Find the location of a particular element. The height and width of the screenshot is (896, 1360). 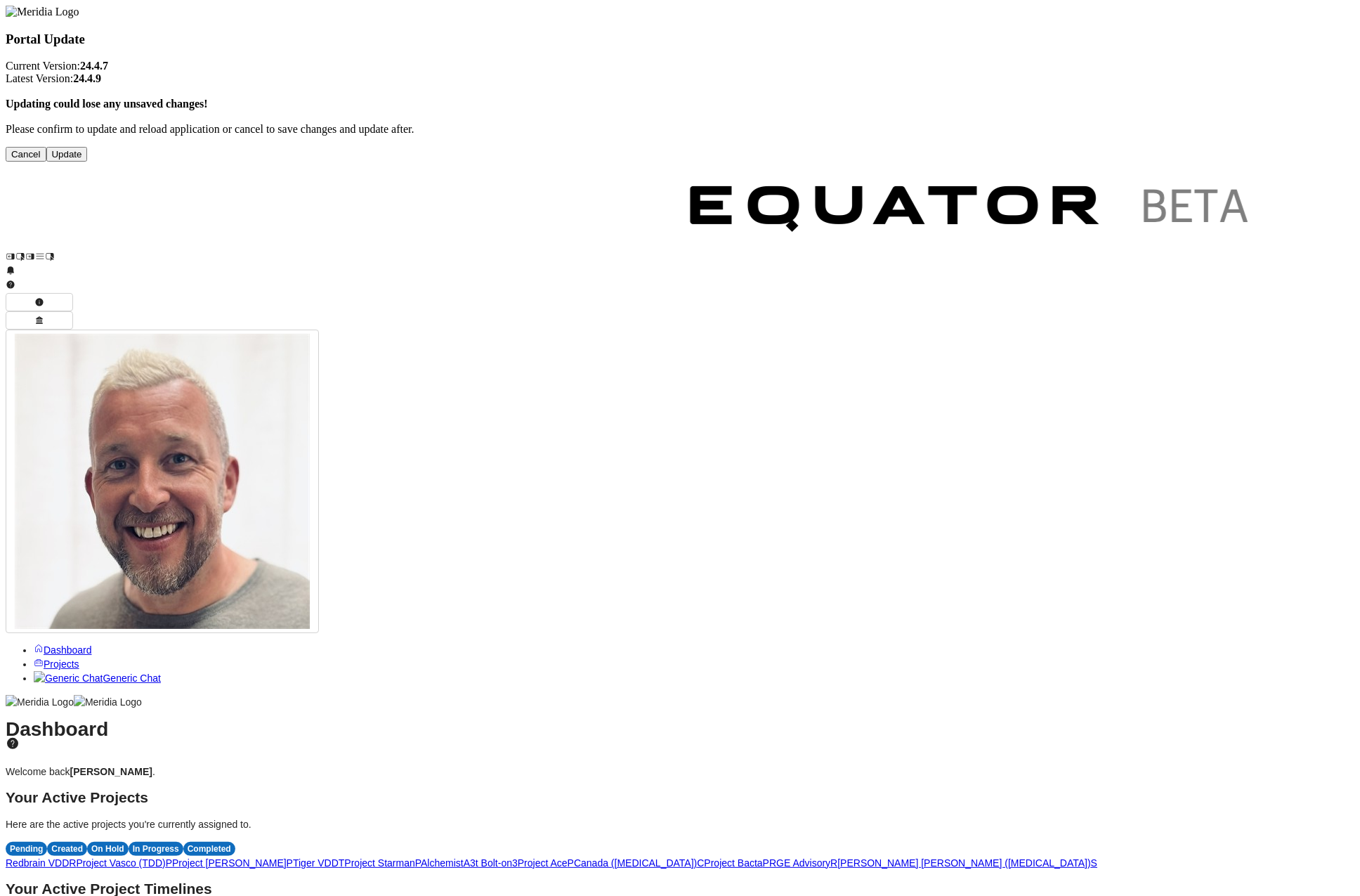

div: Pending is located at coordinates (26, 849).